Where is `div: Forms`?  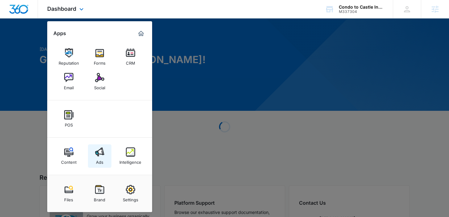 div: Forms is located at coordinates (100, 62).